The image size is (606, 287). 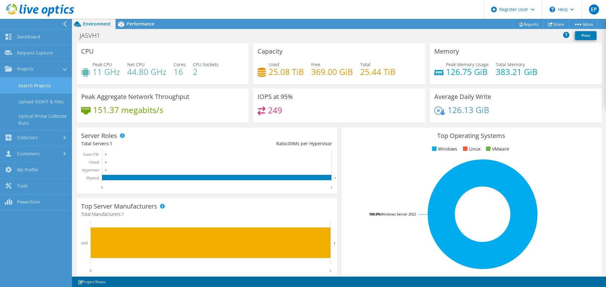 What do you see at coordinates (446, 51) in the screenshot?
I see `h3: Memory` at bounding box center [446, 51].